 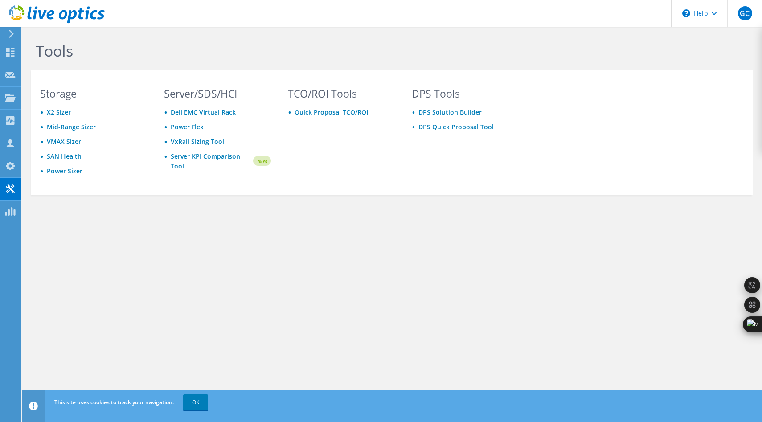 What do you see at coordinates (331, 112) in the screenshot?
I see `a: Quick Proposal TCO/ROI` at bounding box center [331, 112].